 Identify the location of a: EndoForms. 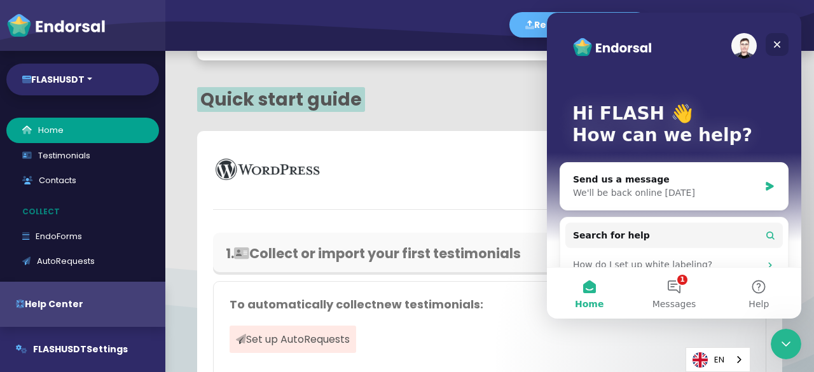
(83, 237).